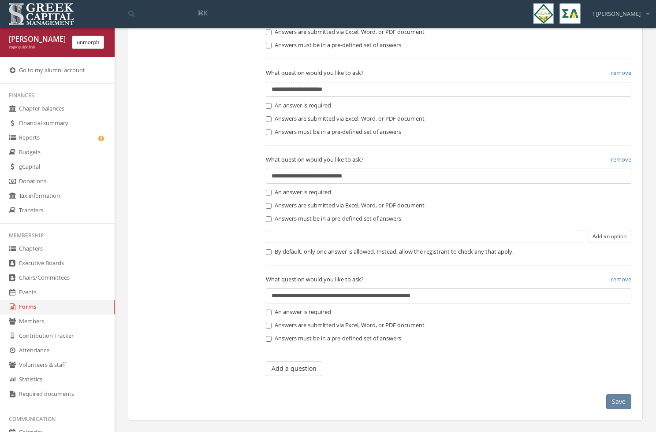 This screenshot has width=656, height=432. What do you see at coordinates (37, 47) in the screenshot?
I see `div: copy quick link` at bounding box center [37, 47].